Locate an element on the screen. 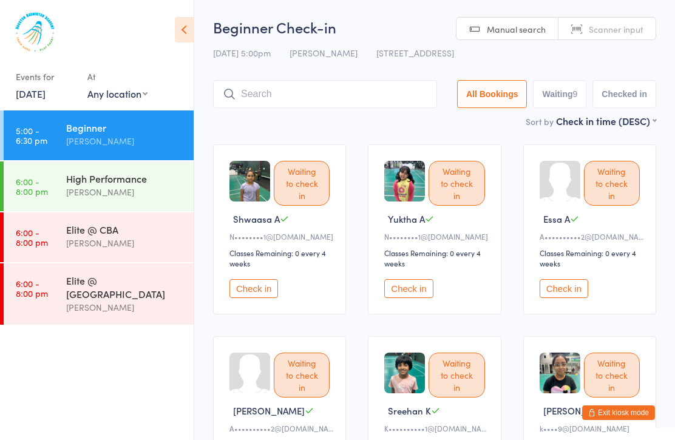 Image resolution: width=675 pixels, height=440 pixels. div: 9 is located at coordinates (576, 94).